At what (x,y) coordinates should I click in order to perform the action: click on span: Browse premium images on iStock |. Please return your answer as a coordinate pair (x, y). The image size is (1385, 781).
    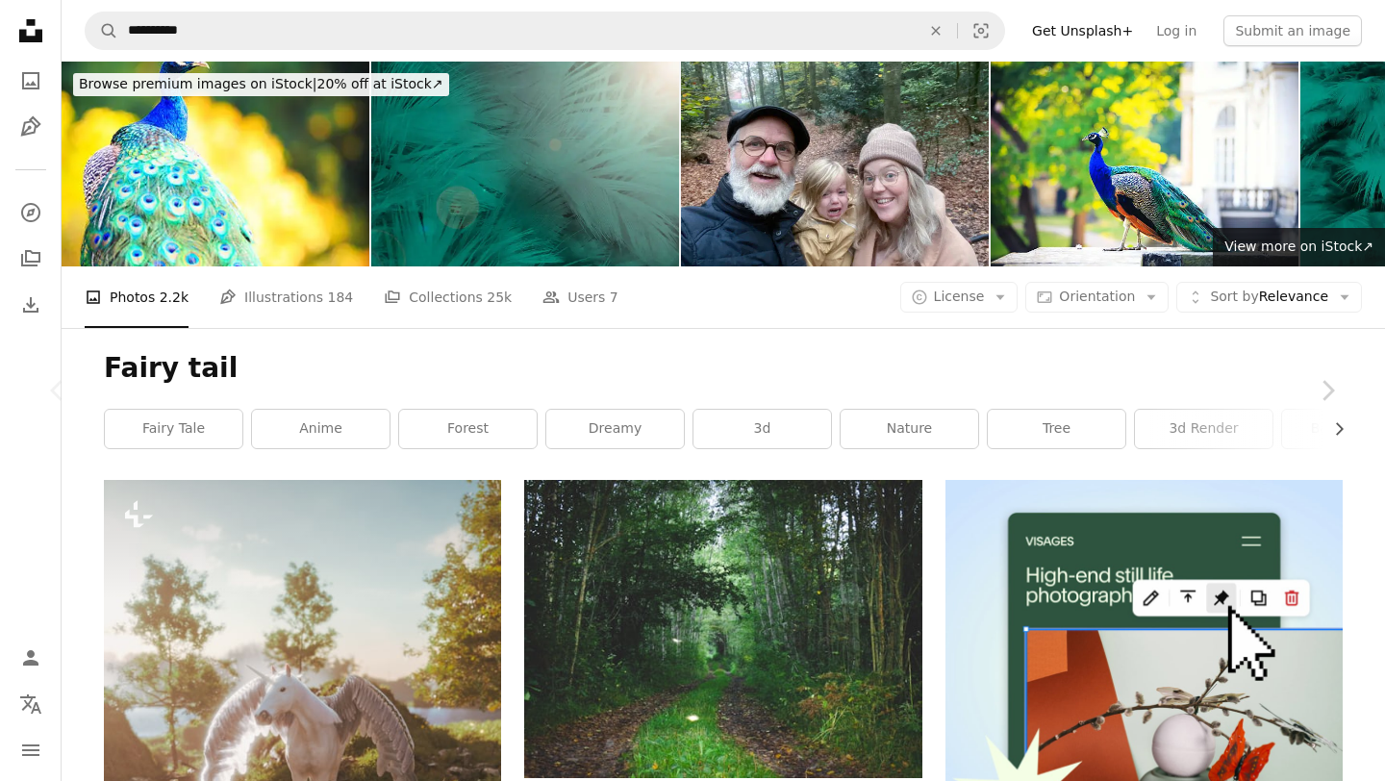
    Looking at the image, I should click on (197, 84).